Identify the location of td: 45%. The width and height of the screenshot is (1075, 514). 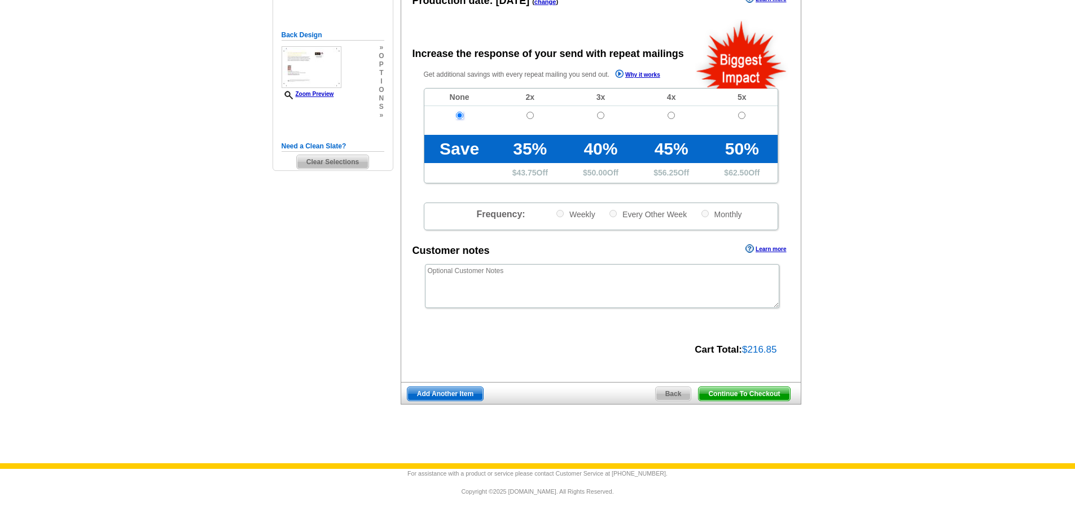
(671, 149).